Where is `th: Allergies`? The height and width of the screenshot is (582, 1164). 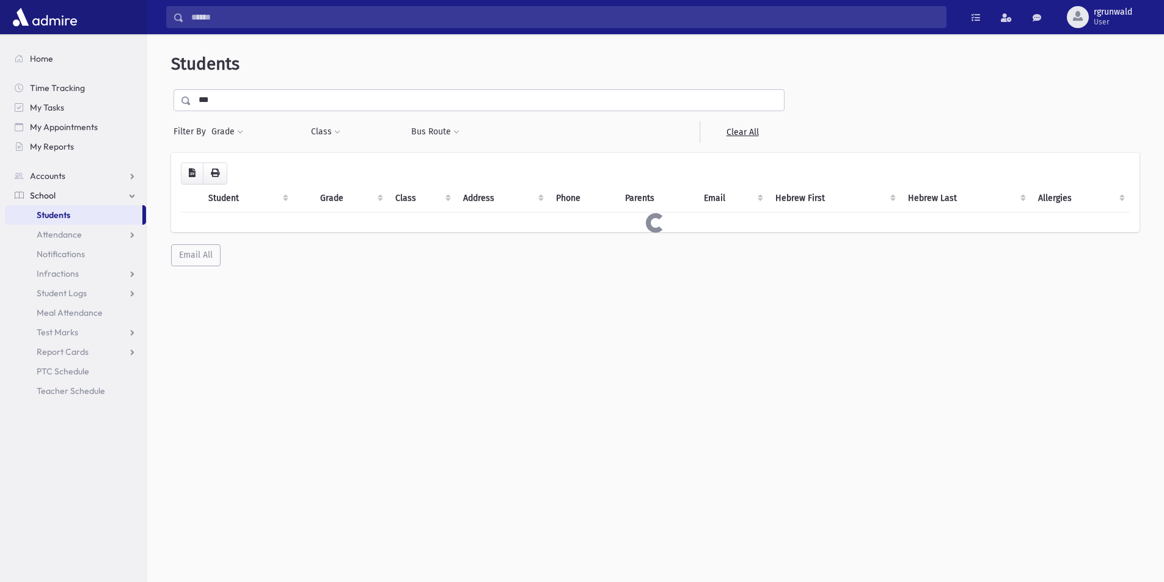 th: Allergies is located at coordinates (1080, 199).